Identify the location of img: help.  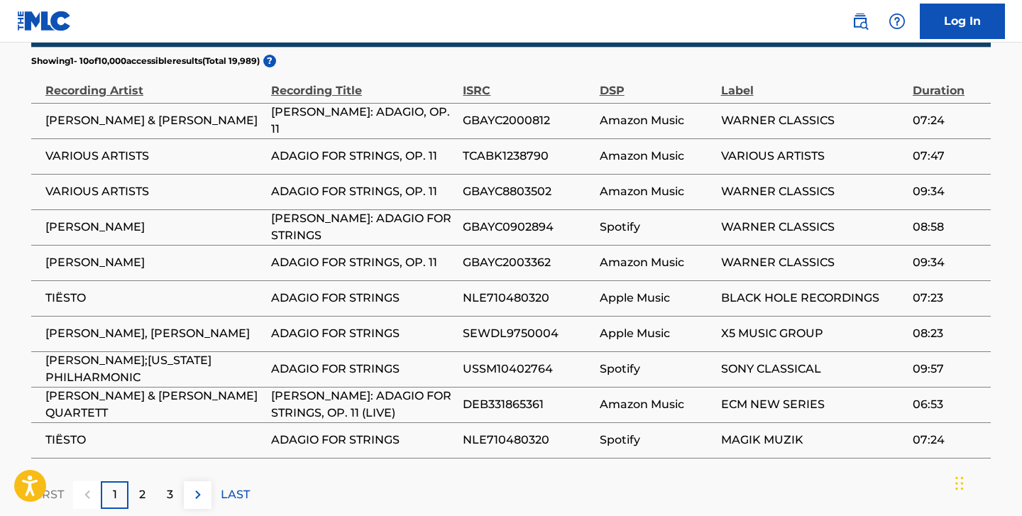
(897, 21).